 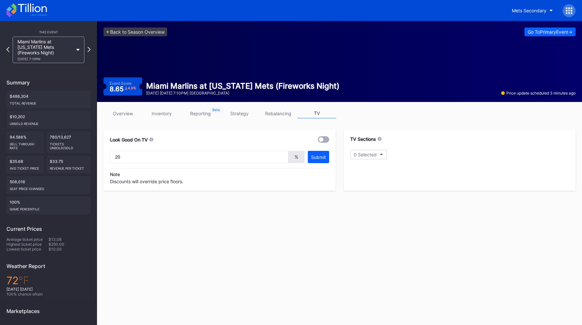 I want to click on div: 8.65, so click(x=123, y=89).